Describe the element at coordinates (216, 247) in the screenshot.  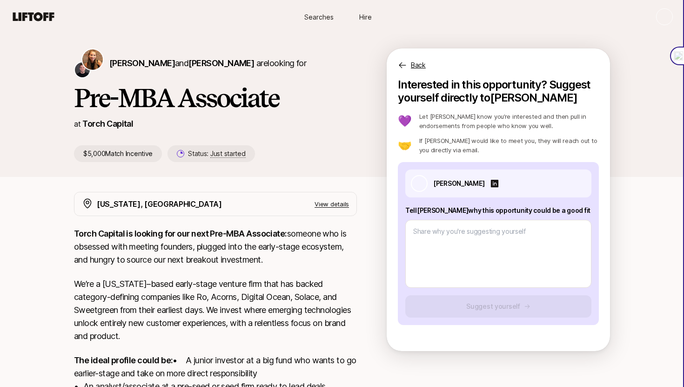
I see `p: someone who is obsessed with meeting founders, plugged into the early-stage ecosystem, and hungry...` at that location.